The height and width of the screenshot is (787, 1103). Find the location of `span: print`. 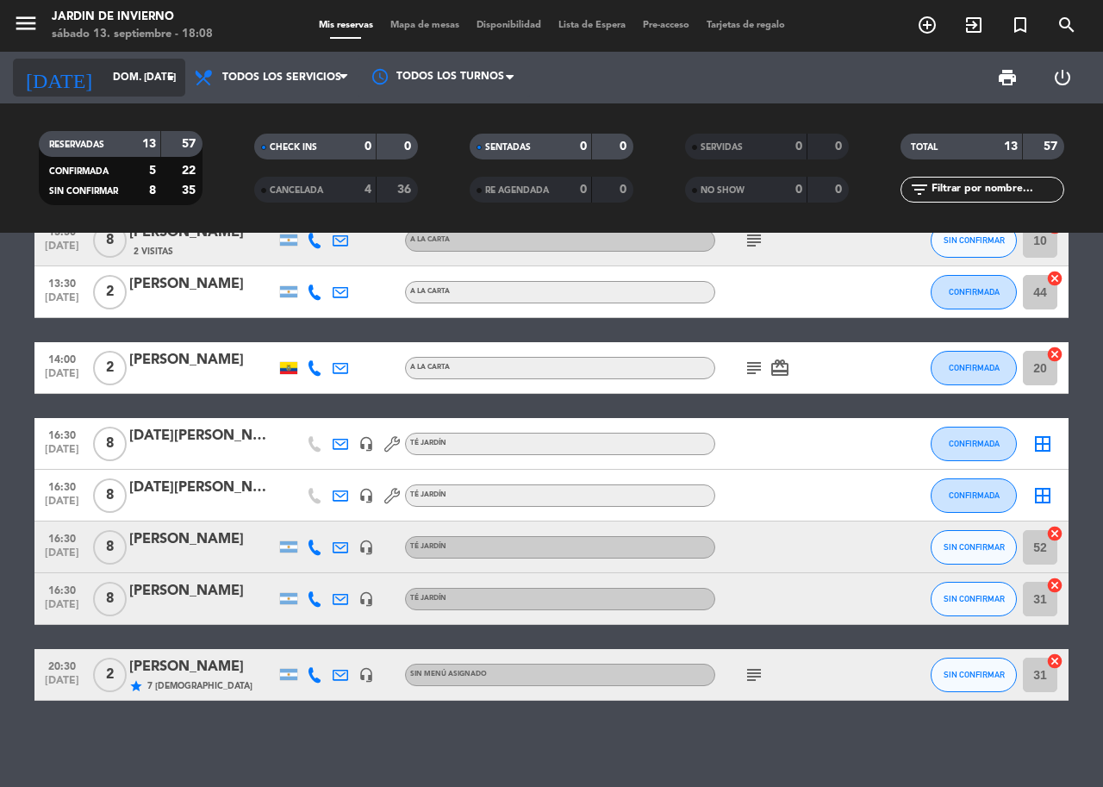

span: print is located at coordinates (1007, 78).